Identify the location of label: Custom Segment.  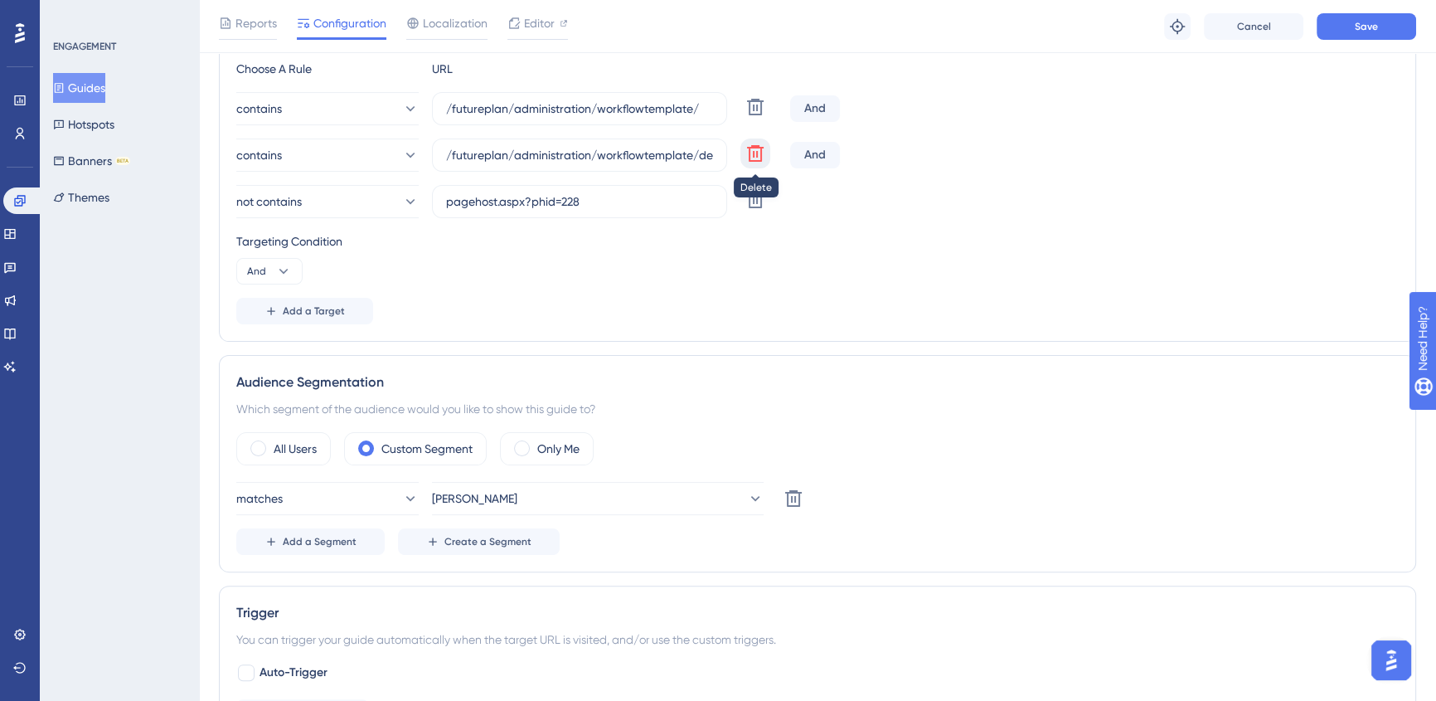
(427, 449).